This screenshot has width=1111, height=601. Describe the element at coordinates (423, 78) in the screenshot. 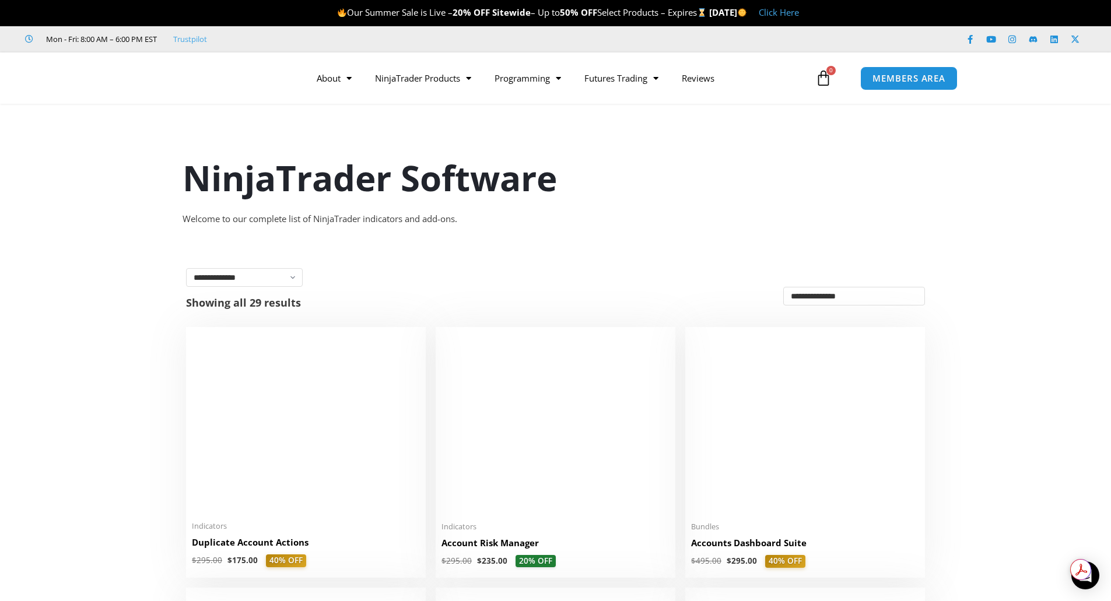

I see `a: NinjaTrader Products` at that location.